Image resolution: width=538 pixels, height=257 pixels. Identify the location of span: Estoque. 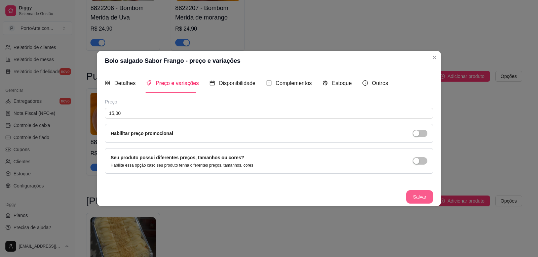
(342, 83).